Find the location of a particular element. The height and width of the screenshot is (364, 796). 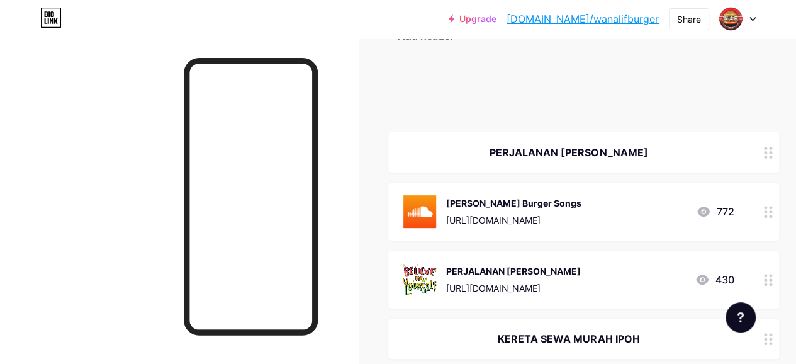

a: Upgrade is located at coordinates (472, 19).